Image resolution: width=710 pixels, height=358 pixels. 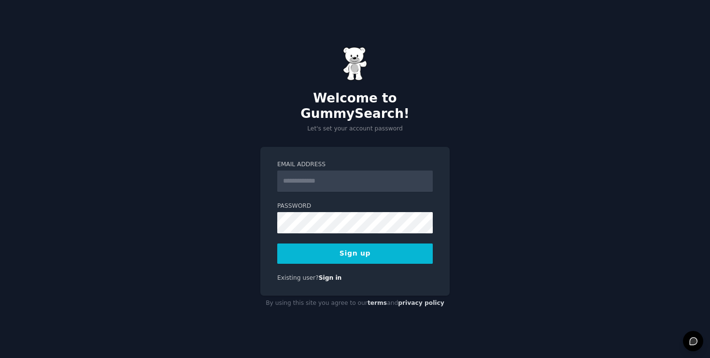 I want to click on a: Sign in, so click(x=330, y=278).